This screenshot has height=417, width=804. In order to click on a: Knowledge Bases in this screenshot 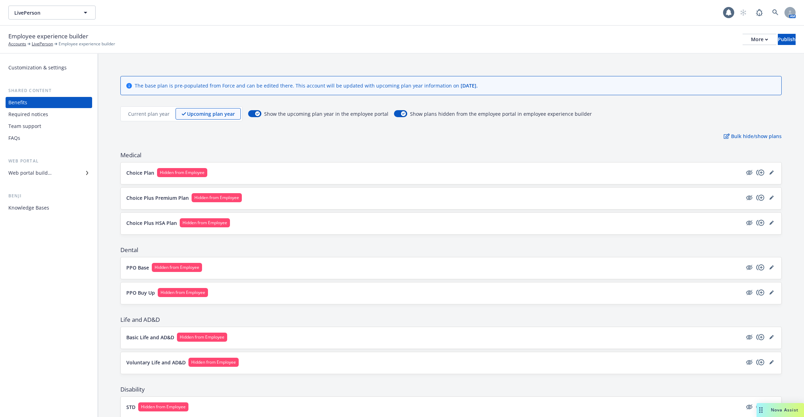, I will do `click(49, 208)`.